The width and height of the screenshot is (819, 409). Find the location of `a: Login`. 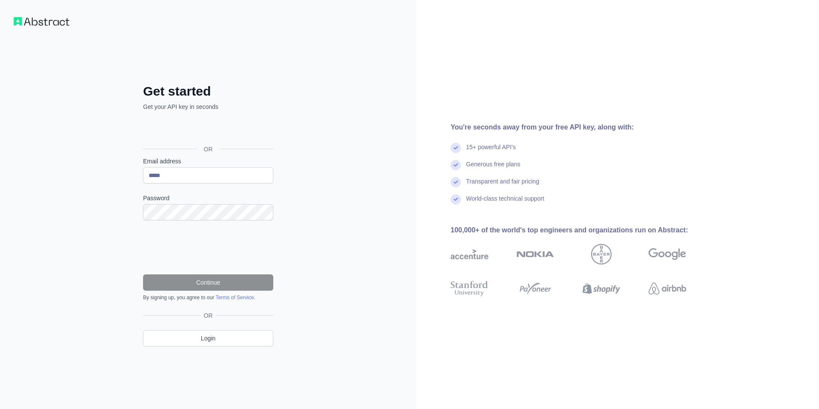

a: Login is located at coordinates (208, 338).